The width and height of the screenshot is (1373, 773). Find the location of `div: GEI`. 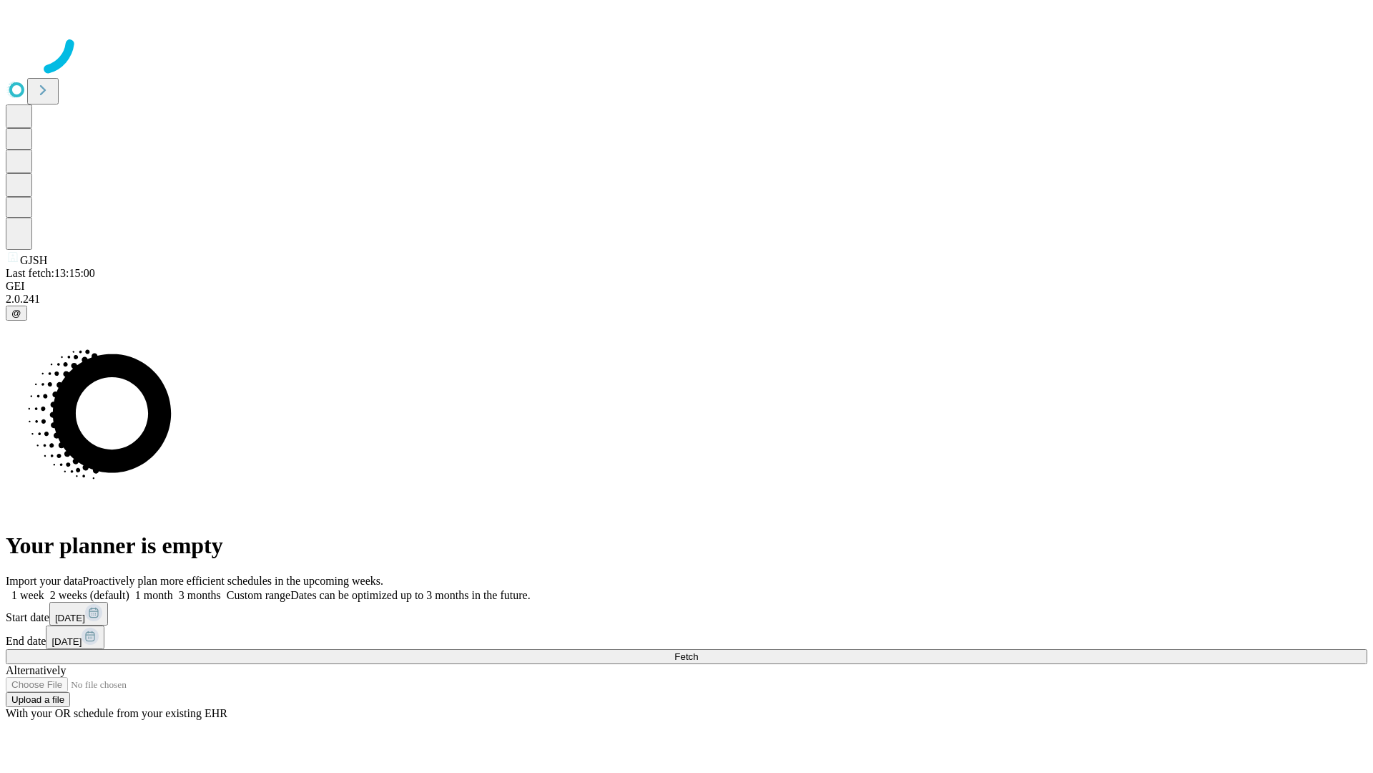

div: GEI is located at coordinates (687, 286).